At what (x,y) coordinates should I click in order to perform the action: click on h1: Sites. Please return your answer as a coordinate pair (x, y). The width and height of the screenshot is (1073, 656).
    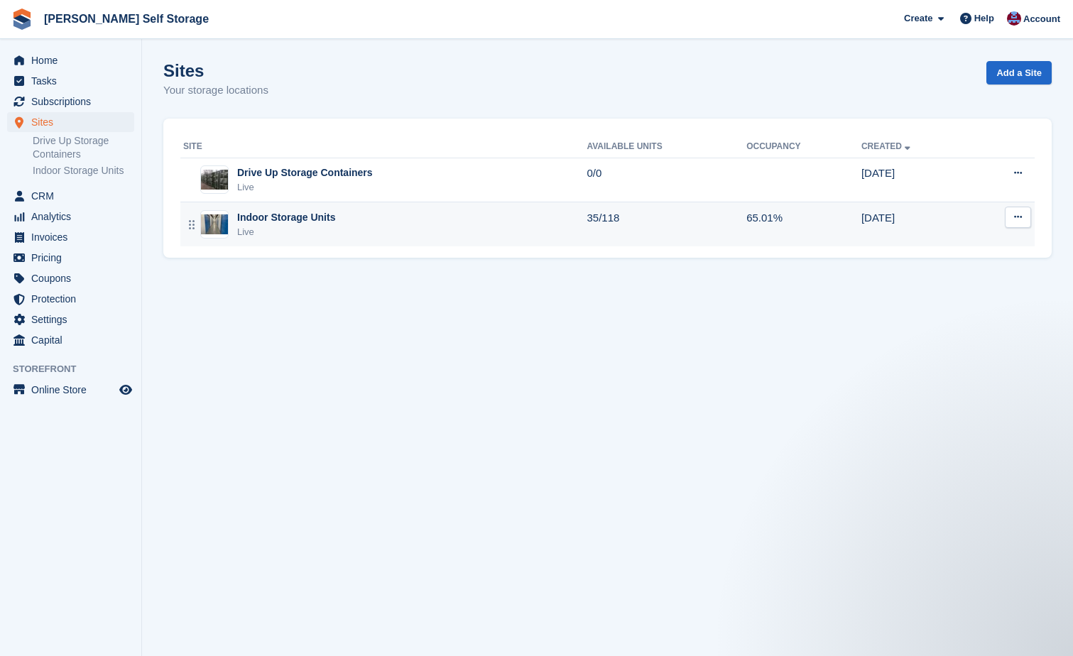
    Looking at the image, I should click on (216, 70).